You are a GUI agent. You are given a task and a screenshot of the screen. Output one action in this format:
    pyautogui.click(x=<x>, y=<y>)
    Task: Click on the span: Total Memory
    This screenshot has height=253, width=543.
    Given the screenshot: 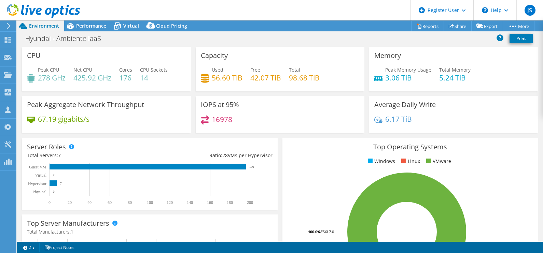 What is the action you would take?
    pyautogui.click(x=455, y=70)
    